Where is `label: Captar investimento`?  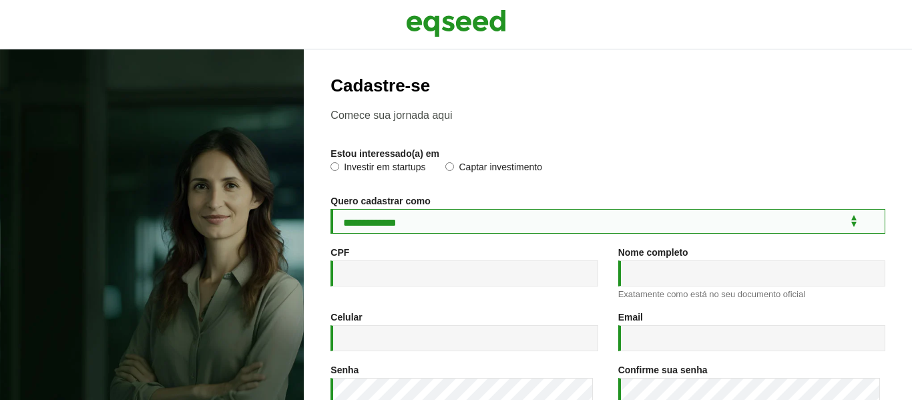
label: Captar investimento is located at coordinates (493, 169).